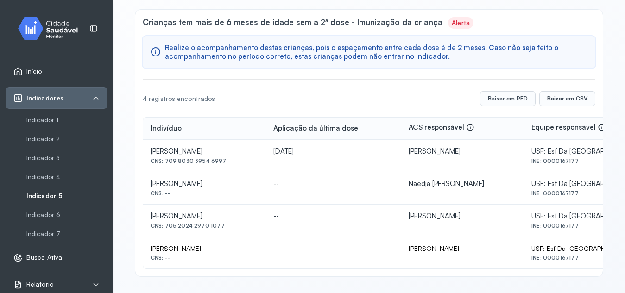 Image resolution: width=625 pixels, height=293 pixels. I want to click on a: Indicador 4, so click(67, 177).